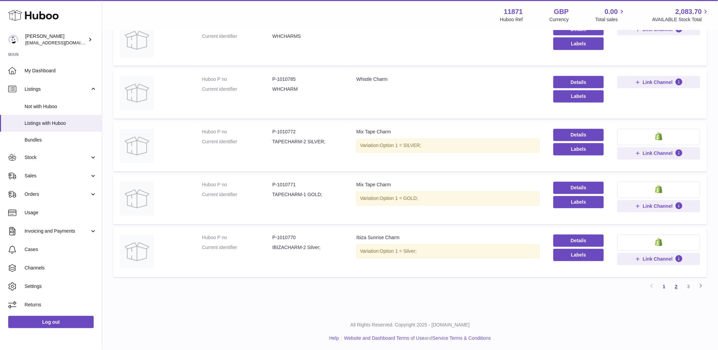  Describe the element at coordinates (308, 185) in the screenshot. I see `dd: P-1010771` at that location.